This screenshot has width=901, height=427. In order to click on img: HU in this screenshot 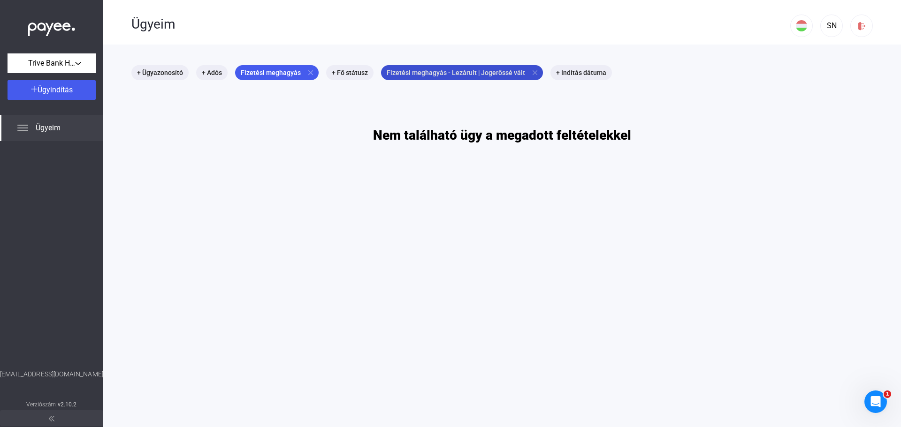, I will do `click(801, 26)`.